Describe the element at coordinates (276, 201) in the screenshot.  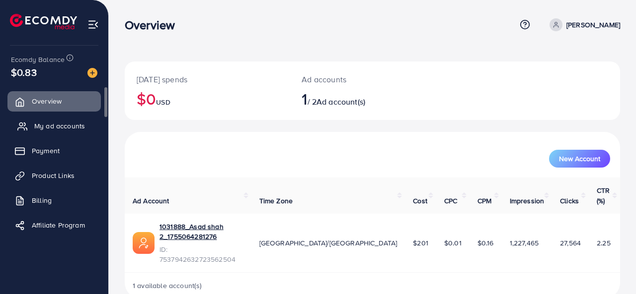
I see `span: Time Zone` at that location.